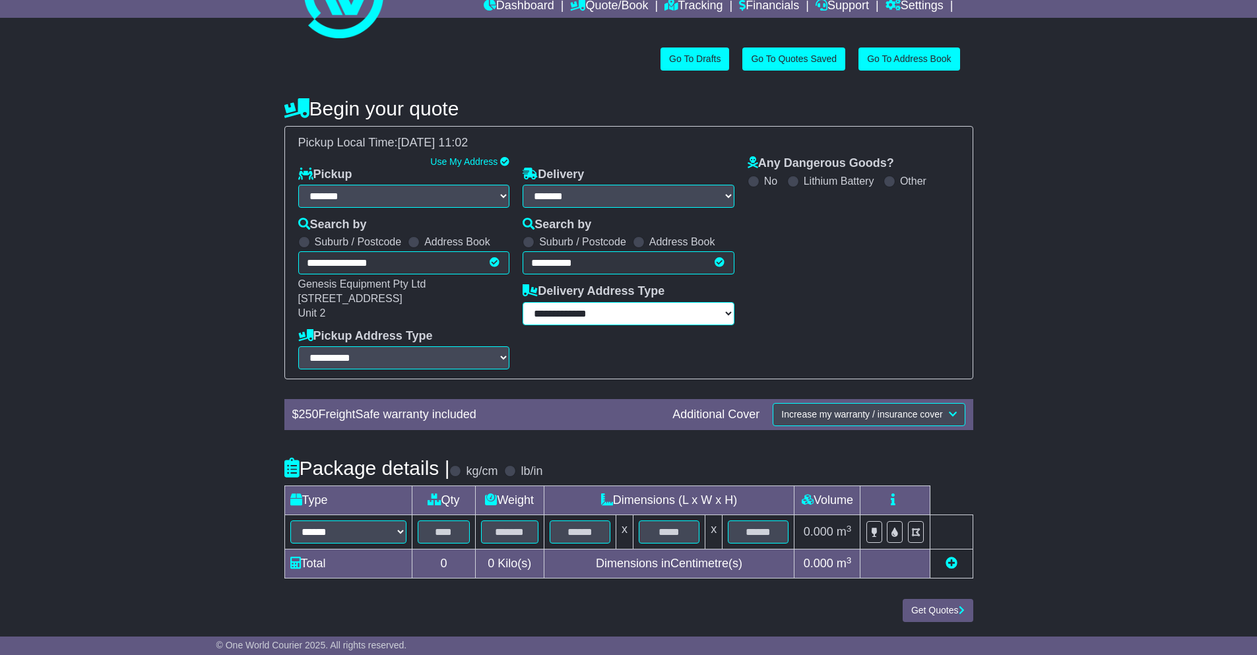 The height and width of the screenshot is (655, 1257). Describe the element at coordinates (629, 143) in the screenshot. I see `div: Pickup Local Time:` at that location.